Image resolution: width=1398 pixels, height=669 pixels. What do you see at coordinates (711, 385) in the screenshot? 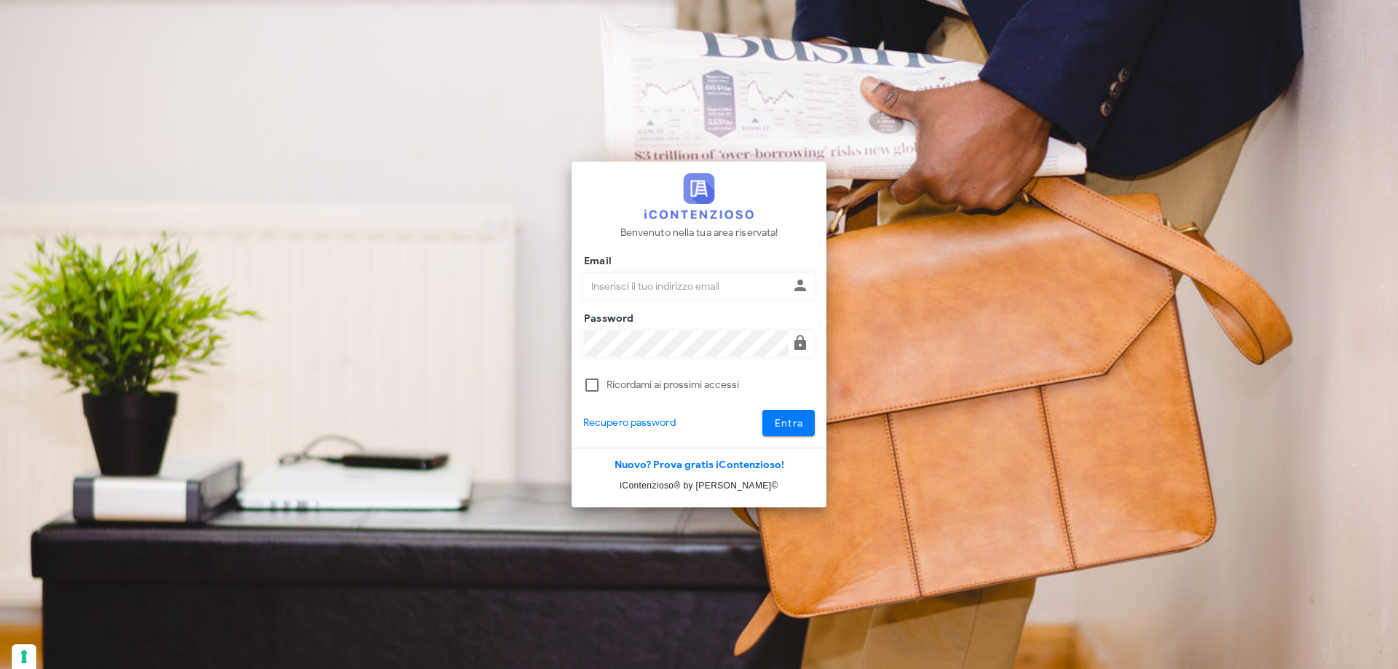
I see `label: Ricordami ai prossimi accessi` at bounding box center [711, 385].